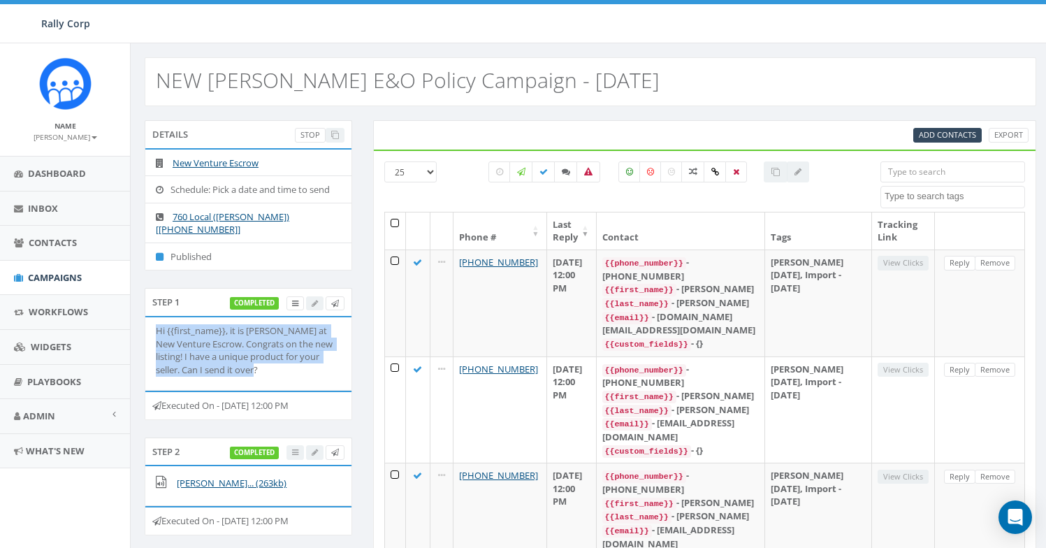 Image resolution: width=1046 pixels, height=548 pixels. What do you see at coordinates (543, 172) in the screenshot?
I see `label: Delivered` at bounding box center [543, 172].